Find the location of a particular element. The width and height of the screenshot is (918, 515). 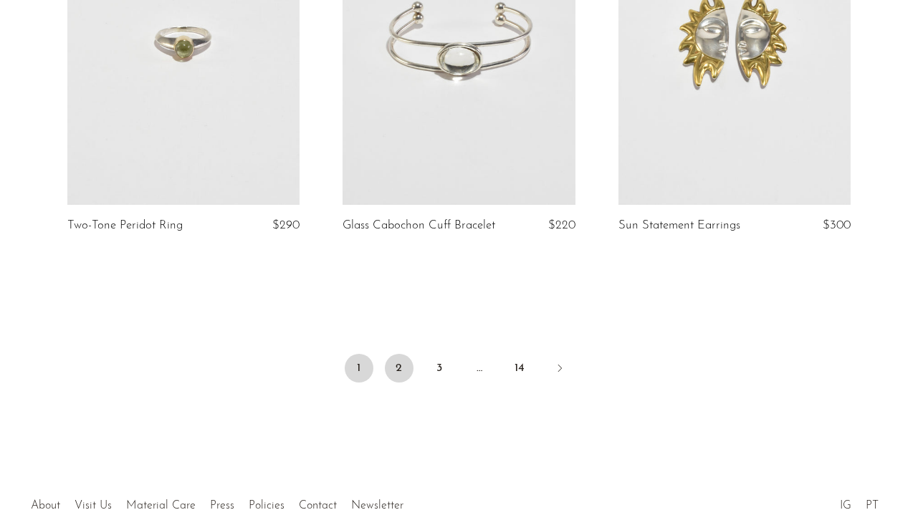

a: 14 is located at coordinates (520, 368).